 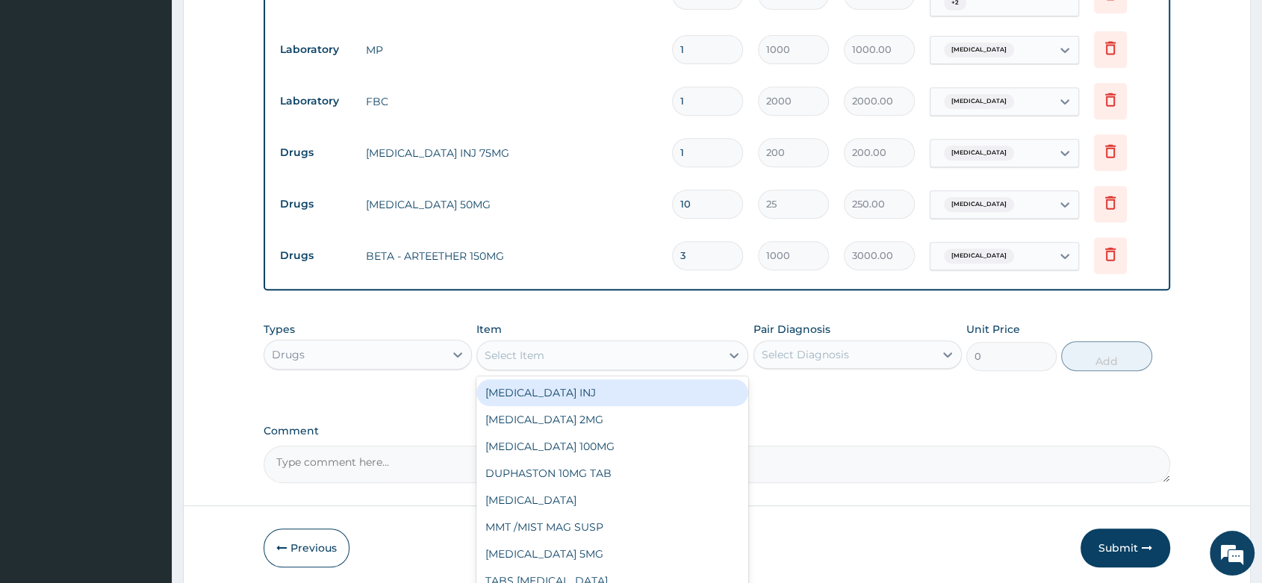 What do you see at coordinates (1125, 548) in the screenshot?
I see `button: Submit` at bounding box center [1125, 548].